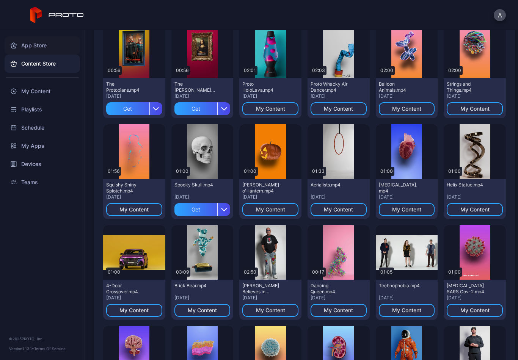 Image resolution: width=518 pixels, height=360 pixels. Describe the element at coordinates (42, 110) in the screenshot. I see `a: Playlists` at that location.